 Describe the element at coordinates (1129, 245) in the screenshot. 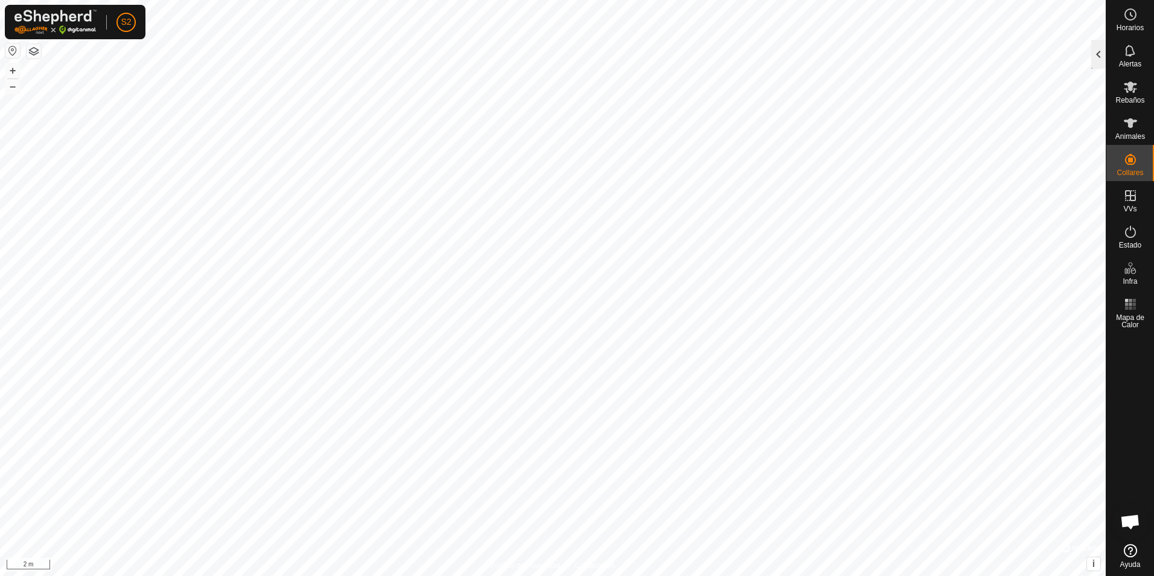

I see `span: Estado` at that location.